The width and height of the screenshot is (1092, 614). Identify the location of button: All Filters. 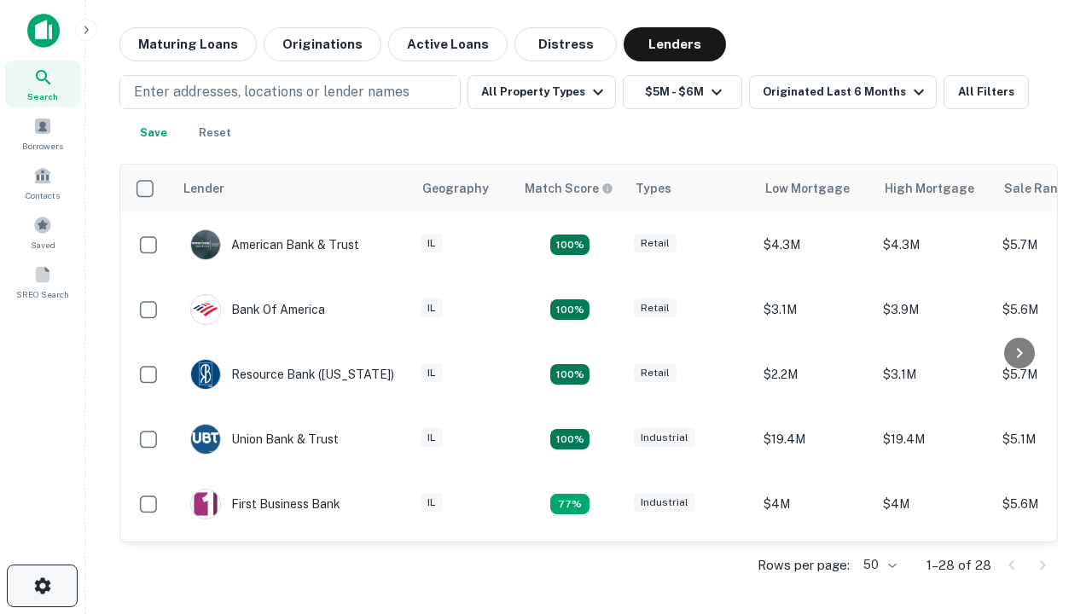
(987, 92).